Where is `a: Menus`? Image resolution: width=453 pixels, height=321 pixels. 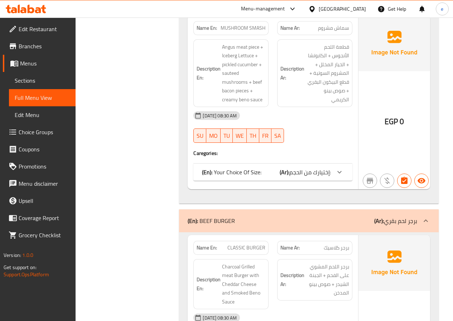 a: Menus is located at coordinates (39, 63).